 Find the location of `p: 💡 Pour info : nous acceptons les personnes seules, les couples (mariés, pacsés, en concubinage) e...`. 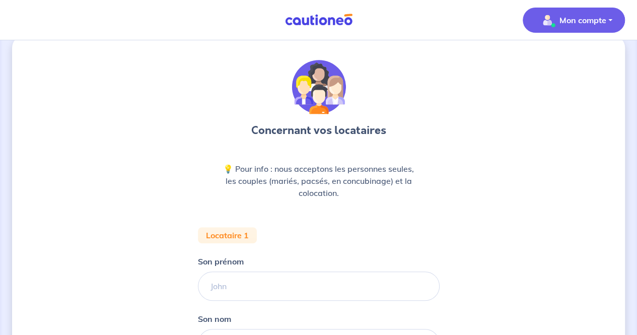

p: 💡 Pour info : nous acceptons les personnes seules, les couples (mariés, pacsés, en concubinage) e... is located at coordinates (319, 181).